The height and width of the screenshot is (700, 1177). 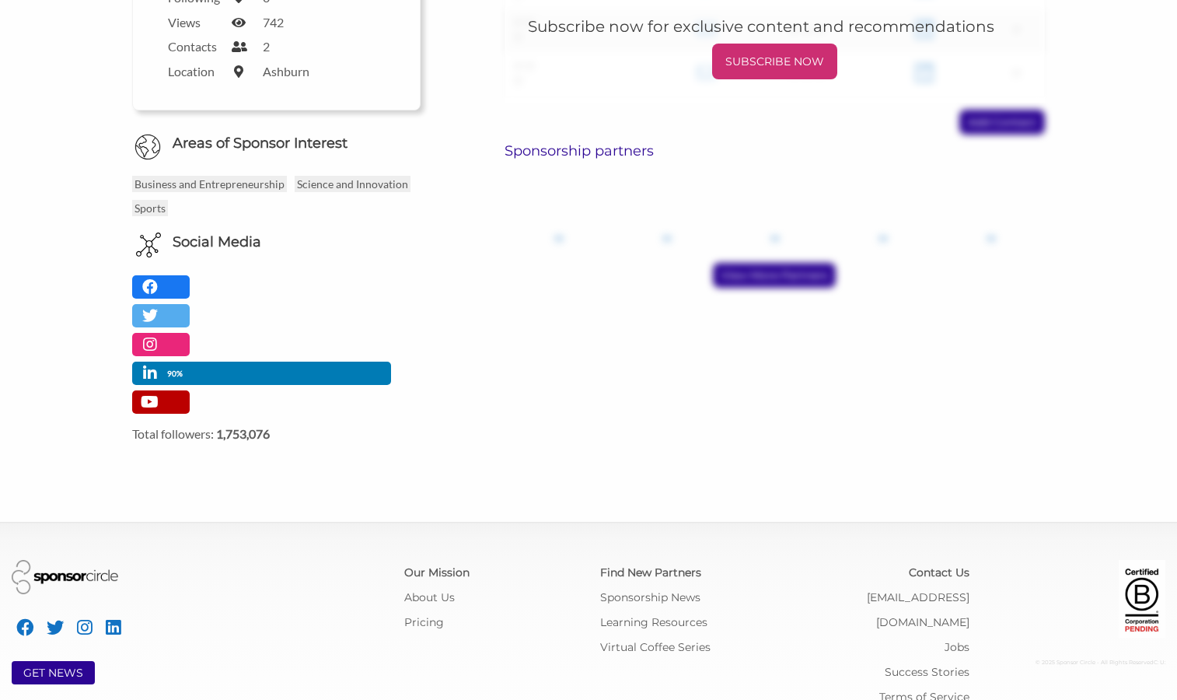 What do you see at coordinates (148, 245) in the screenshot?
I see `img: Social Media Icon` at bounding box center [148, 245].